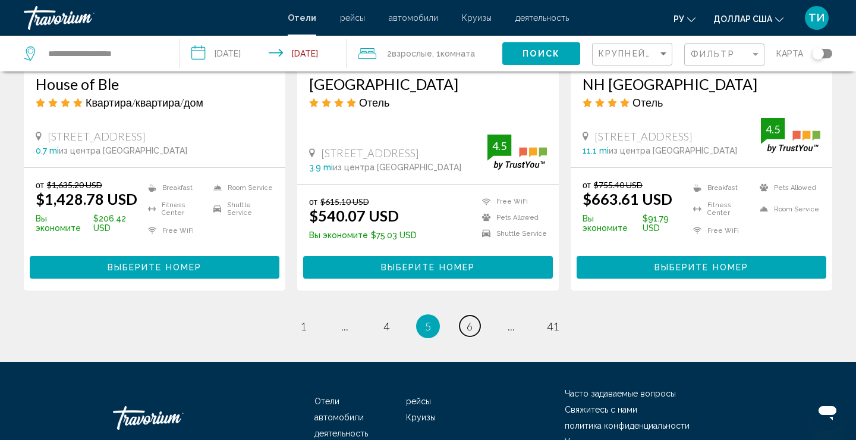  I want to click on span: 3.9 mi, so click(321, 167).